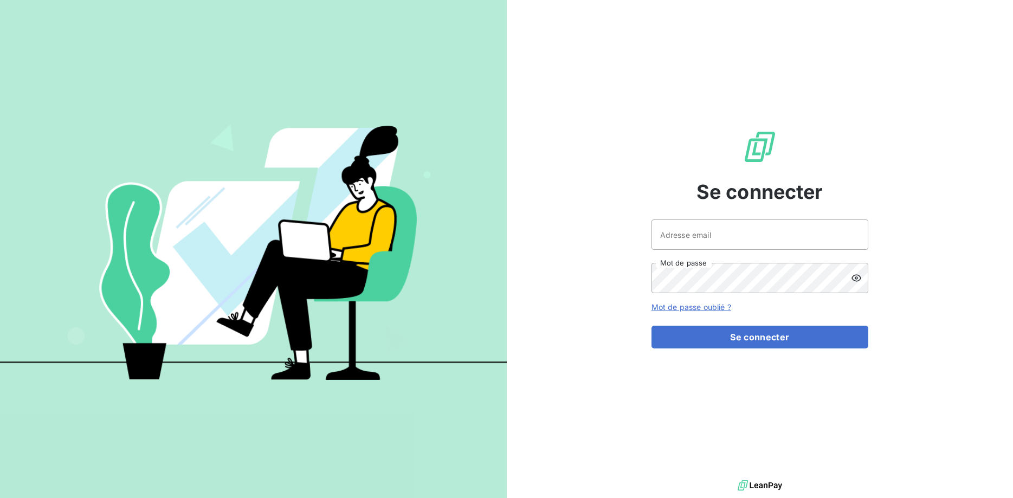 This screenshot has width=1013, height=498. I want to click on span: Se connecter, so click(760, 192).